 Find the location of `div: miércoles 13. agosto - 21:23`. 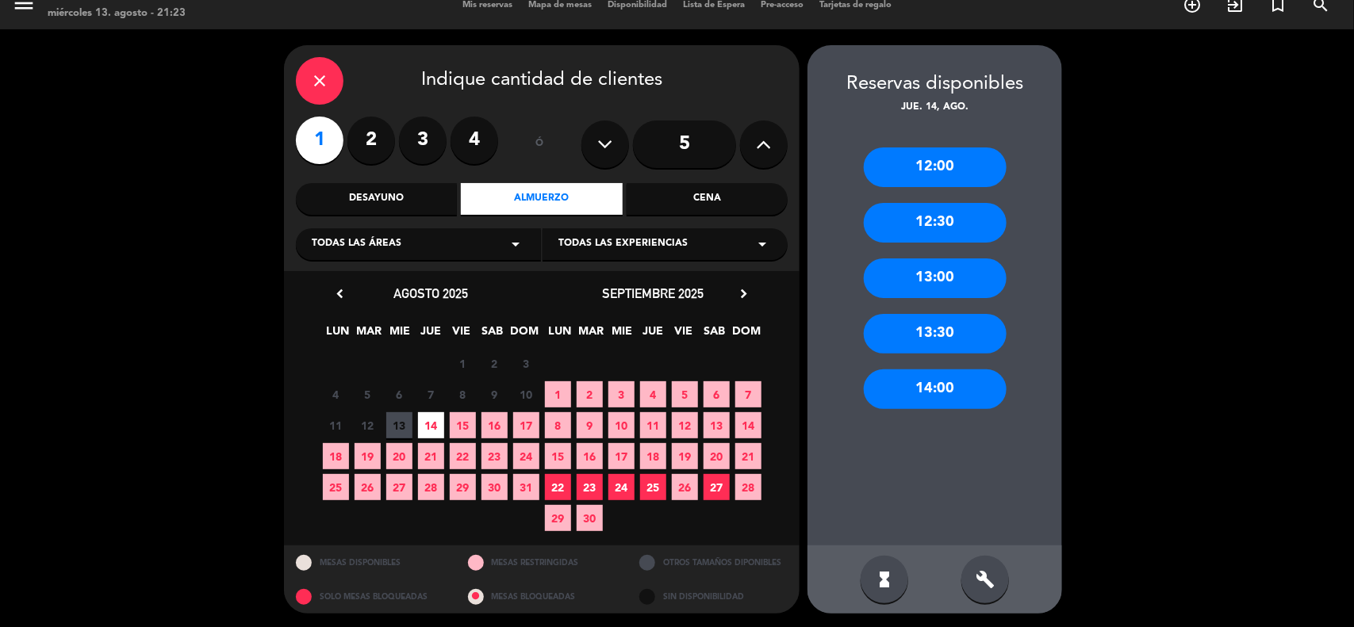

div: miércoles 13. agosto - 21:23 is located at coordinates (117, 13).